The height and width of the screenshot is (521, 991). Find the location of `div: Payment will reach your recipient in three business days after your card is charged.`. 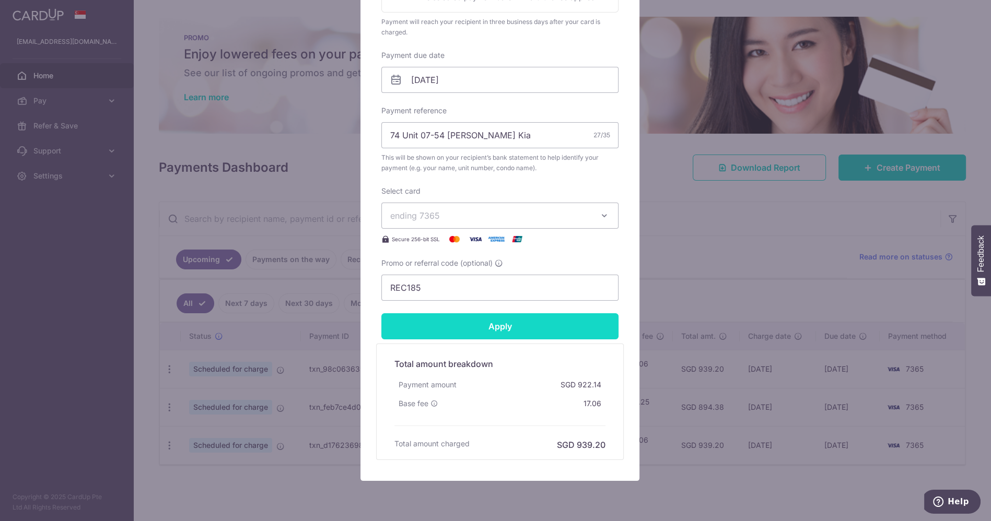

div: Payment will reach your recipient in three business days after your card is charged. is located at coordinates (500, 27).